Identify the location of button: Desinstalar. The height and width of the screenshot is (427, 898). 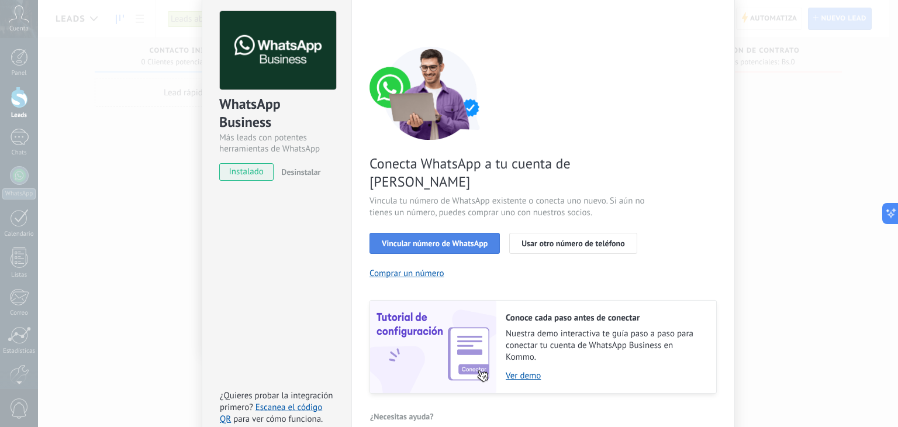
(298, 172).